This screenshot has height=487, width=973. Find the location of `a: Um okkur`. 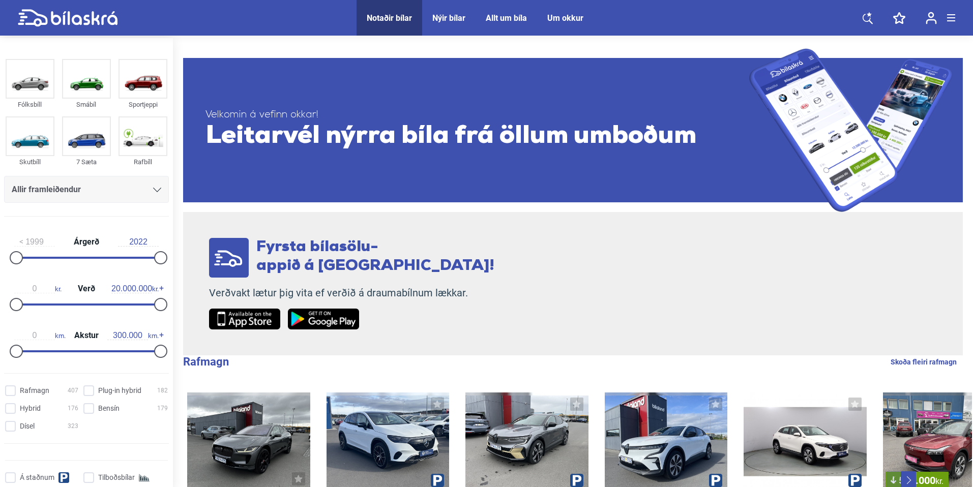

a: Um okkur is located at coordinates (565, 18).